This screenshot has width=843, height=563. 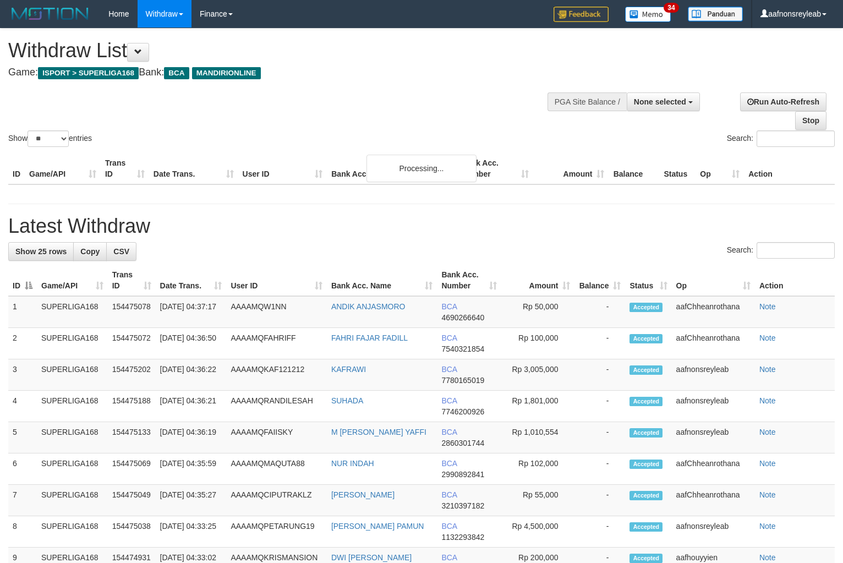 What do you see at coordinates (276, 469) in the screenshot?
I see `td: AAAAMQMAQUTA88` at bounding box center [276, 469].